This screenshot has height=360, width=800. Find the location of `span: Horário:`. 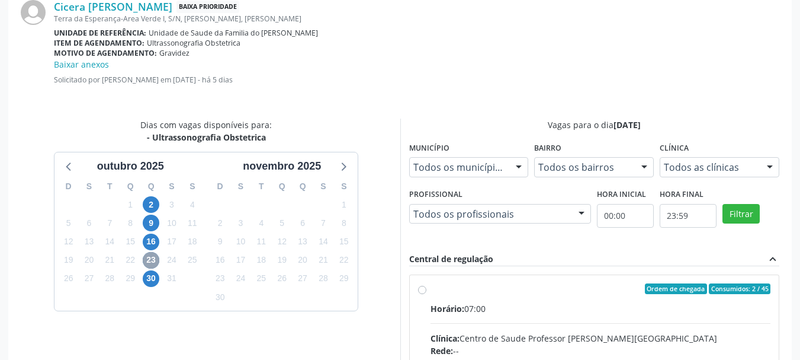

span: Horário: is located at coordinates (447, 308).